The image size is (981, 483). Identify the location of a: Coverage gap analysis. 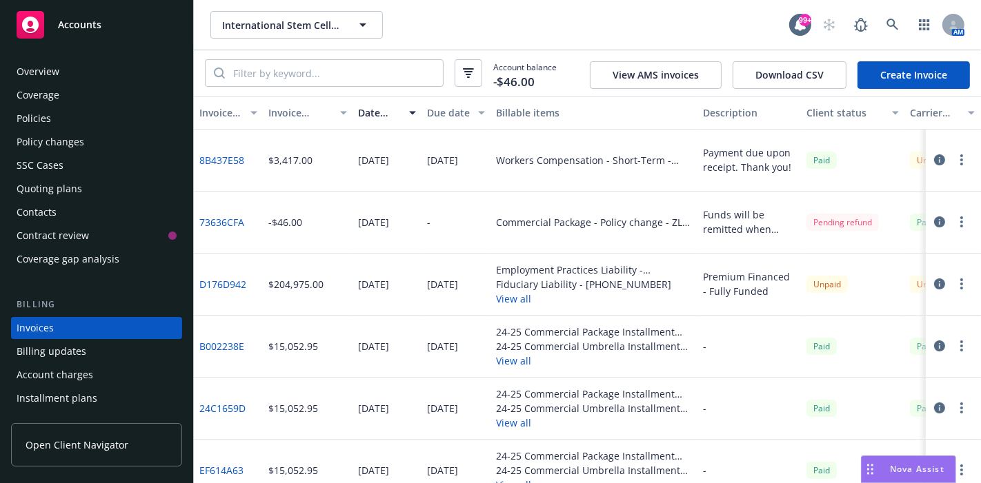
(97, 259).